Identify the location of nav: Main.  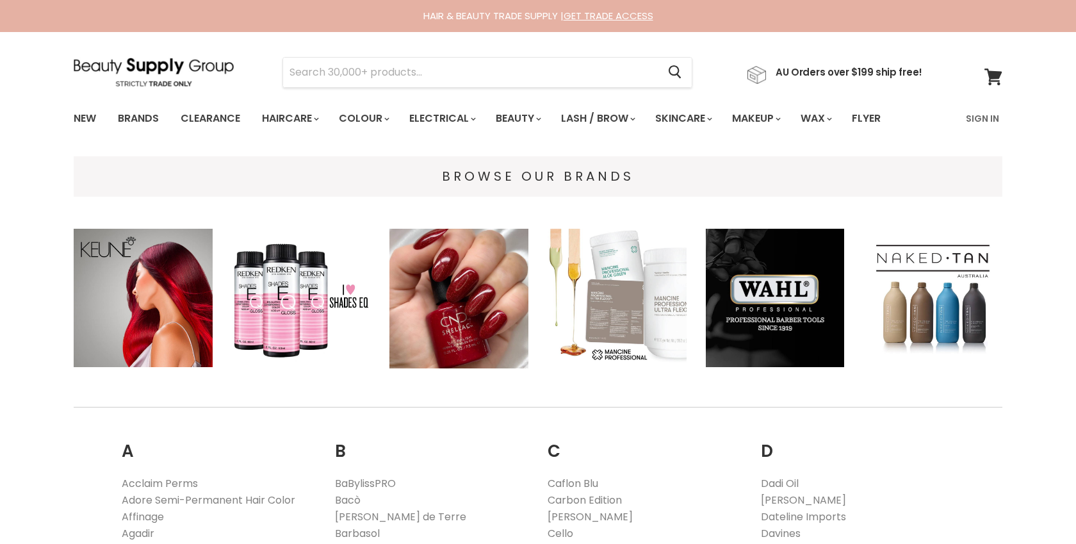
(538, 118).